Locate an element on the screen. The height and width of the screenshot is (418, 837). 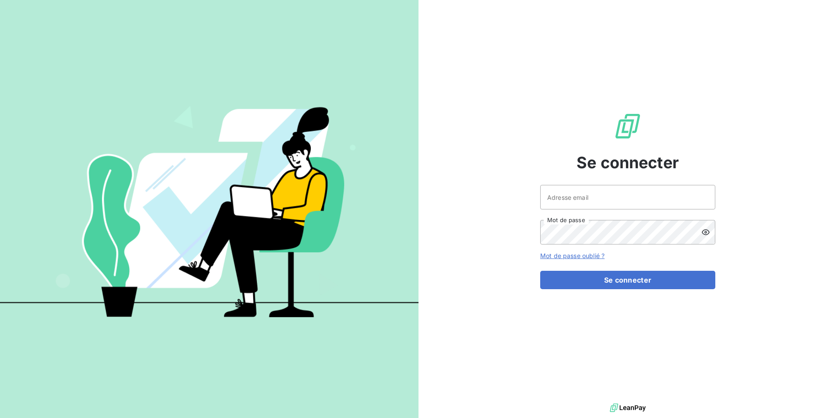
span: Se connecter is located at coordinates (628, 162).